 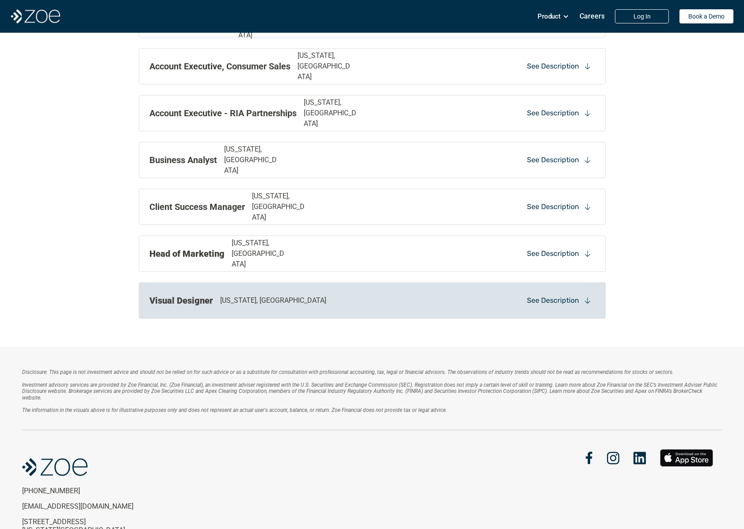 What do you see at coordinates (348, 372) in the screenshot?
I see `em: Disclosure: This page is not investment advice and should not be relied on for such advice or as ...` at bounding box center [348, 372].